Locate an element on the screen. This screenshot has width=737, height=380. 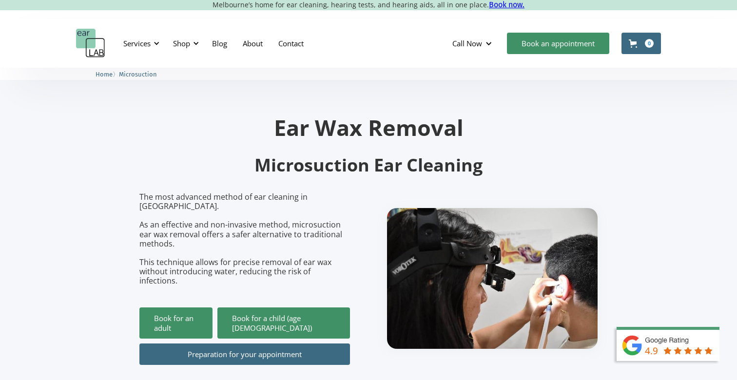
div: 0 is located at coordinates (649, 43).